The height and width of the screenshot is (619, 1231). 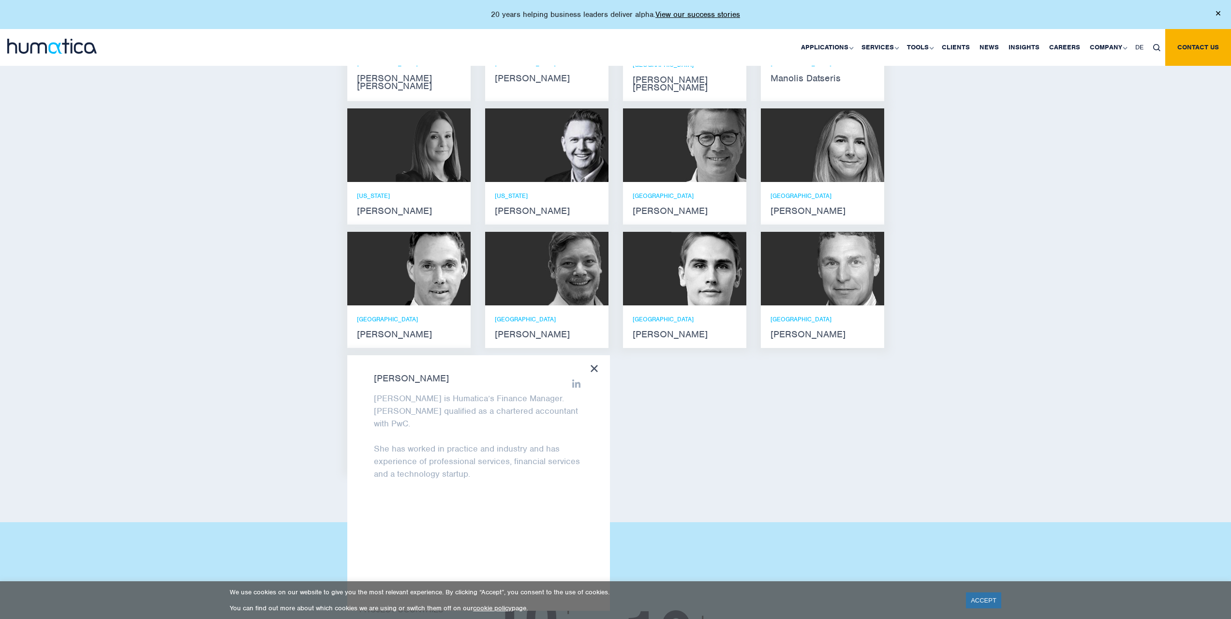 What do you see at coordinates (989, 47) in the screenshot?
I see `a: News` at bounding box center [989, 47].